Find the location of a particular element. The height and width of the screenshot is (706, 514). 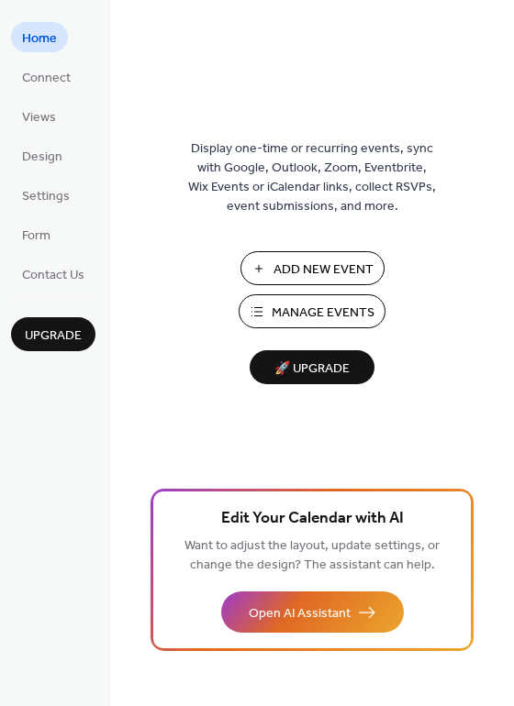

span: Views is located at coordinates (39, 117).